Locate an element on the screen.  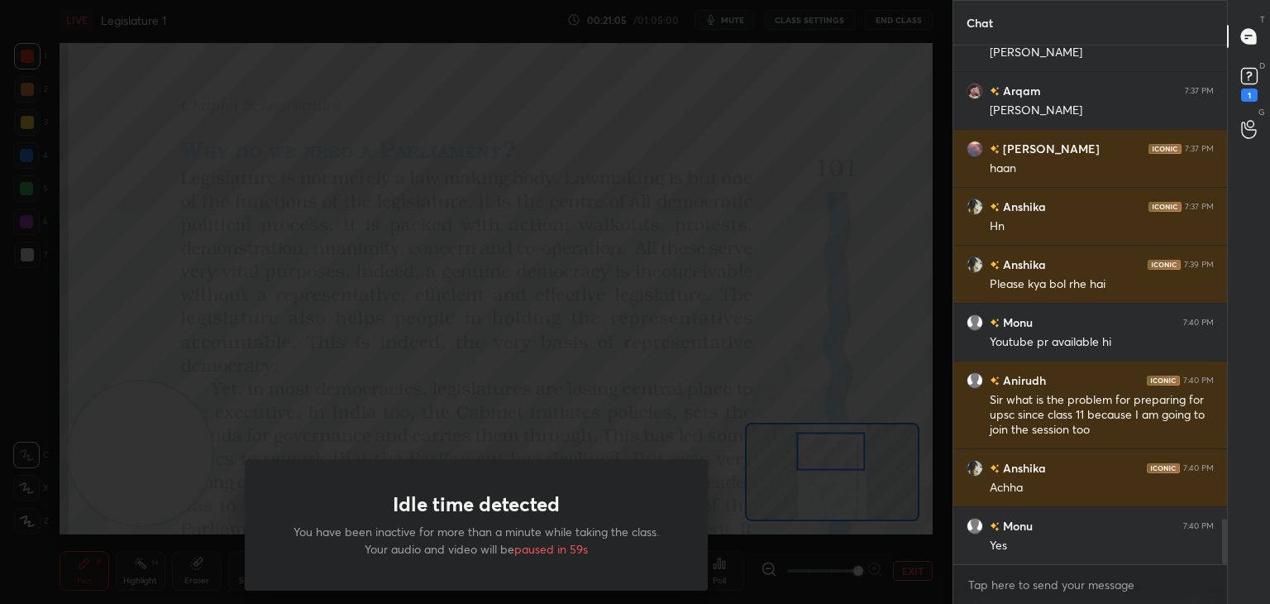
p: D is located at coordinates (1262, 65).